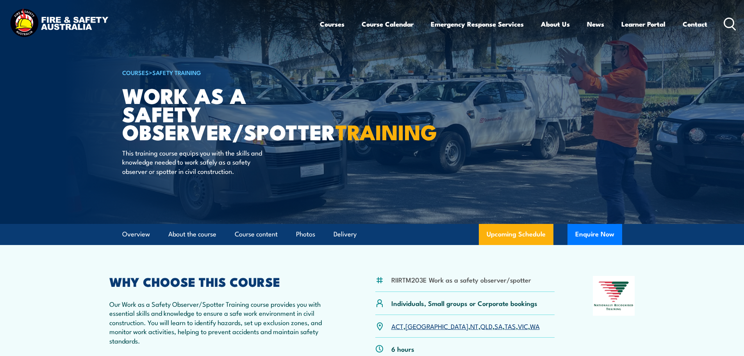 This screenshot has width=744, height=356. I want to click on a: Course Calendar, so click(387, 24).